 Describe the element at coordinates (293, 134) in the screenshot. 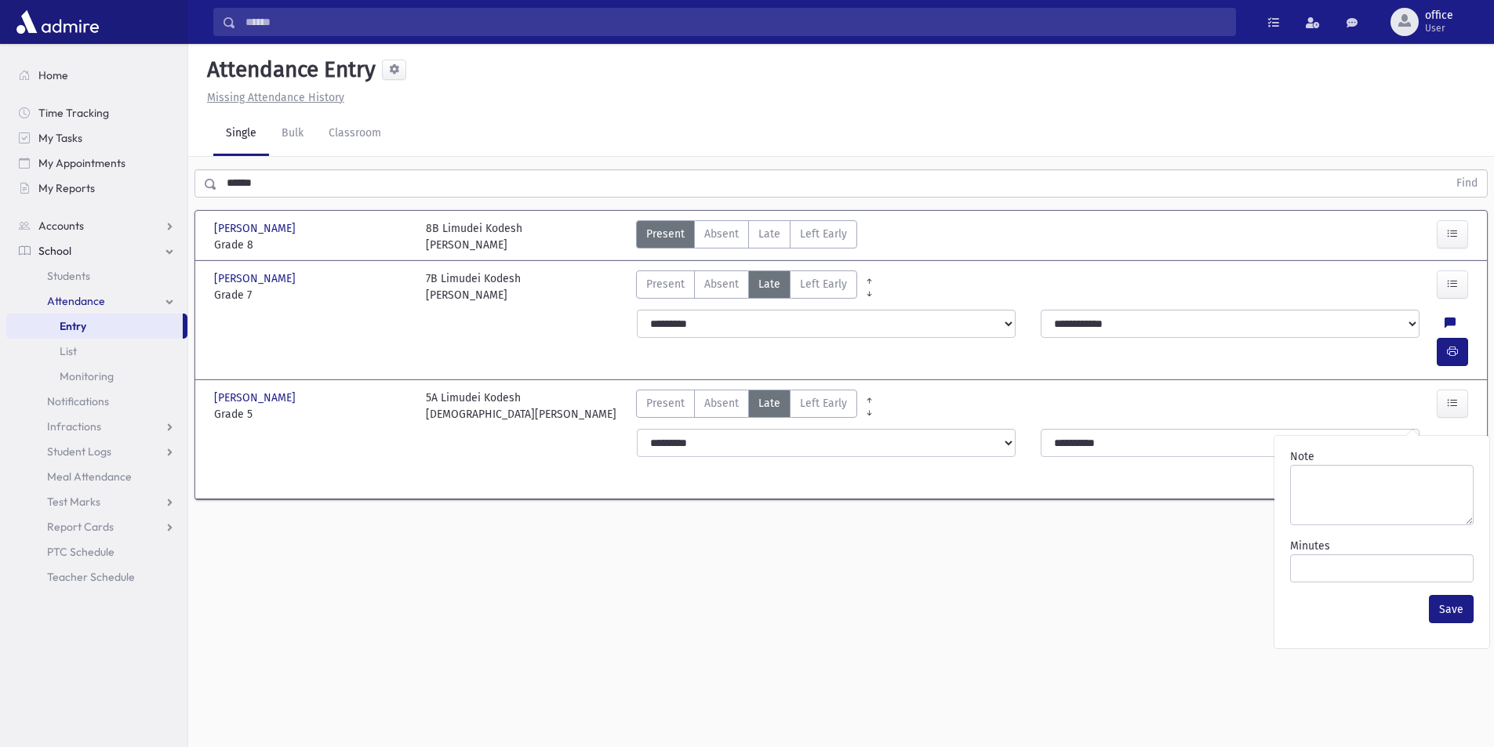

I see `a: Bulk` at that location.